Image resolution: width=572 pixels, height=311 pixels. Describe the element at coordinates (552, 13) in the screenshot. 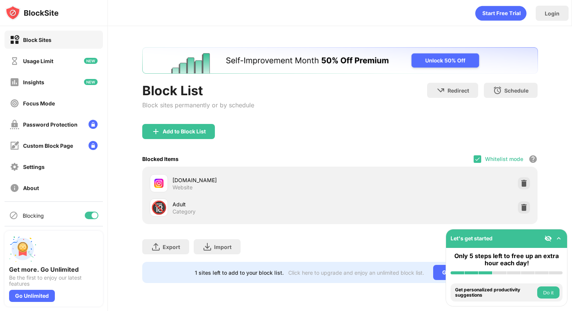

I see `div: Login` at that location.